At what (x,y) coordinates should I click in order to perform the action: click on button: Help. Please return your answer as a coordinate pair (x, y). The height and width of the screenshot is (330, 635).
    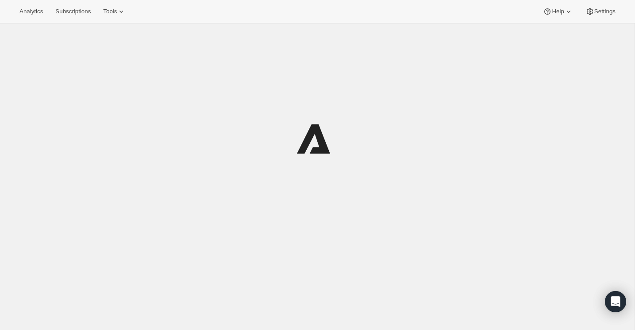
    Looking at the image, I should click on (557, 12).